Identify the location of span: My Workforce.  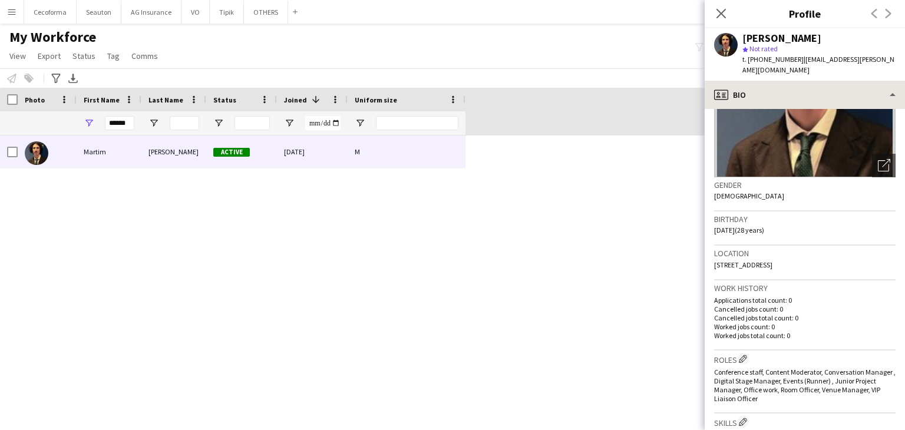
(52, 37).